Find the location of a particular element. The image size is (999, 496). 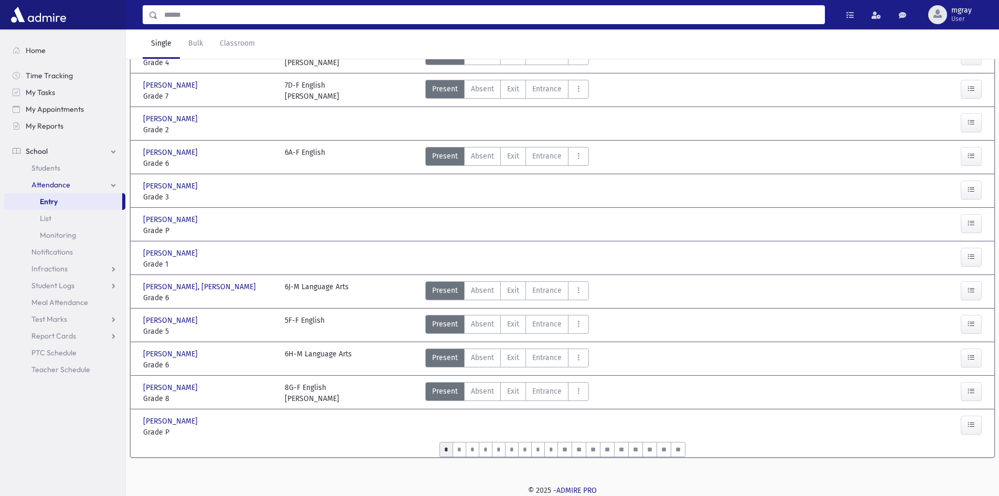

span: Grade 4 is located at coordinates (209, 62).